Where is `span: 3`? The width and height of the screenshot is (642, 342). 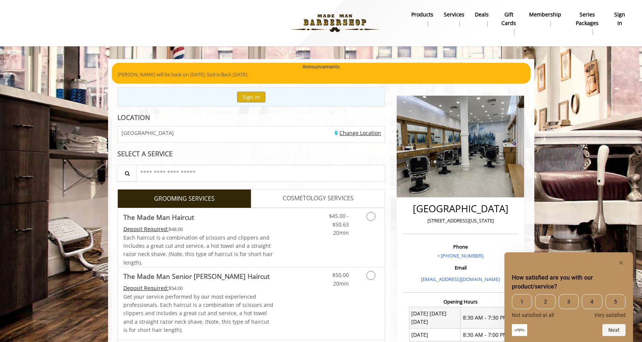 span: 3 is located at coordinates (569, 302).